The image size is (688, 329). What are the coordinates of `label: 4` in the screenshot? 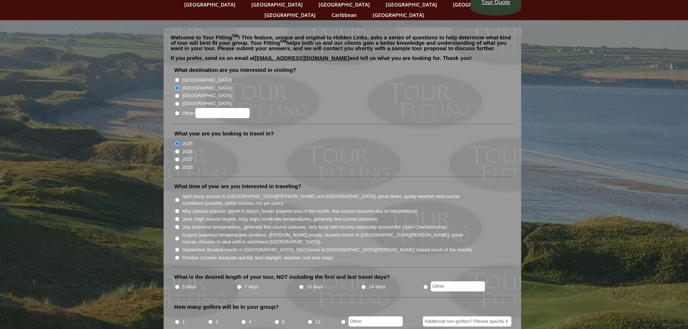 It's located at (250, 322).